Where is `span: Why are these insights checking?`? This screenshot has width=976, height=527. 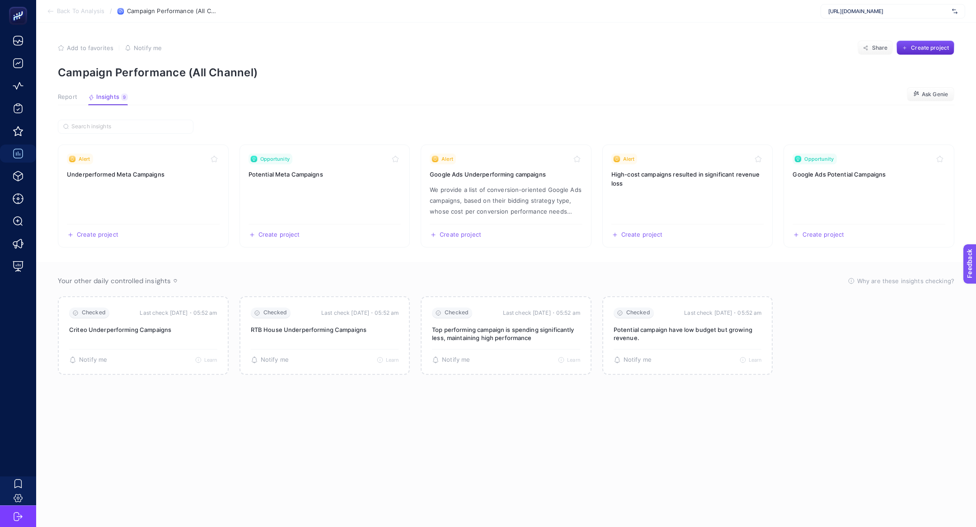
span: Why are these insights checking? is located at coordinates (906, 281).